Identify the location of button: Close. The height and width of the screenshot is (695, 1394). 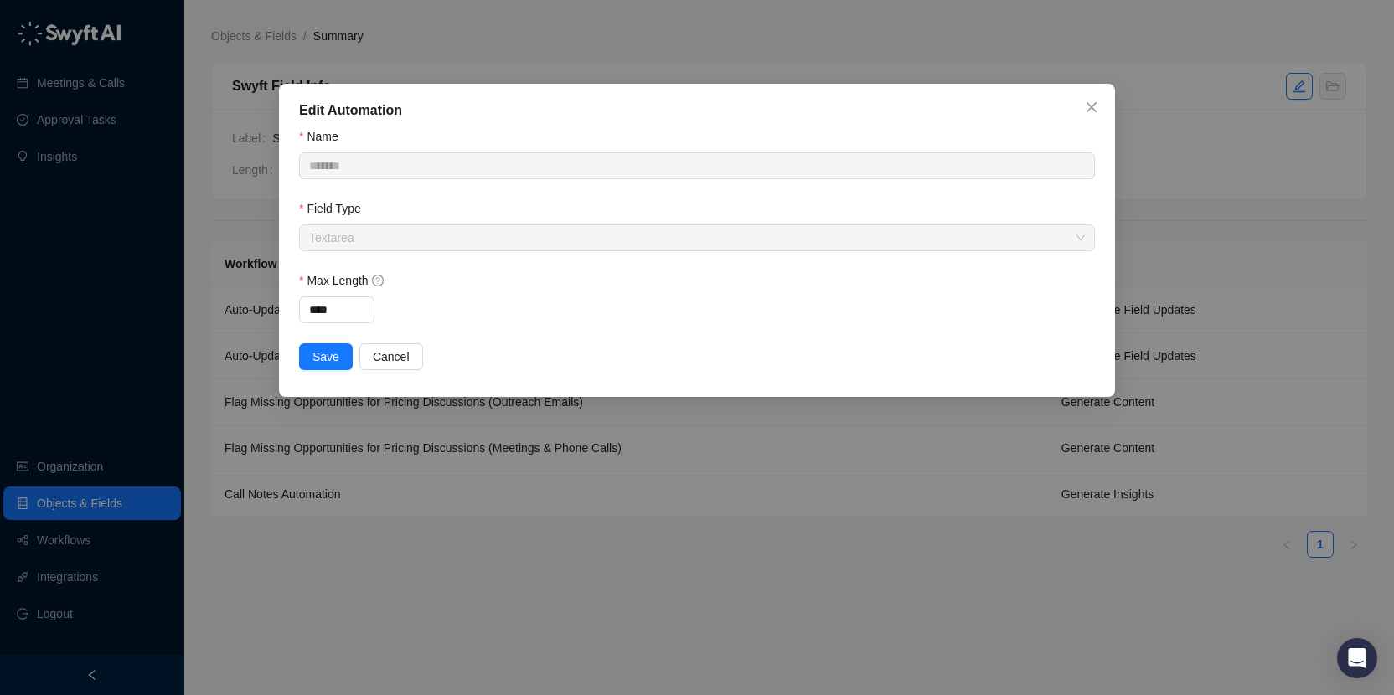
(1092, 107).